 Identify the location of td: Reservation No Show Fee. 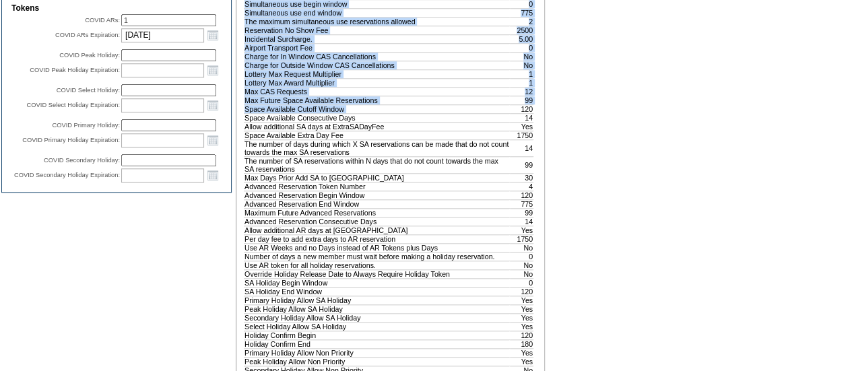
(377, 30).